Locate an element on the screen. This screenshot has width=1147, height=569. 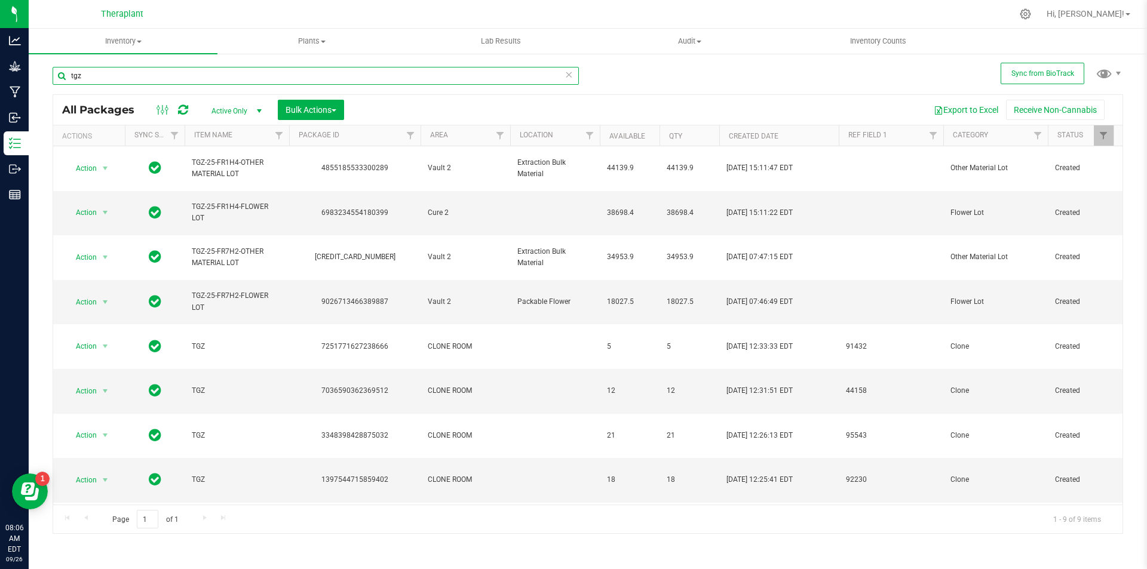
span: Audit is located at coordinates (690, 41).